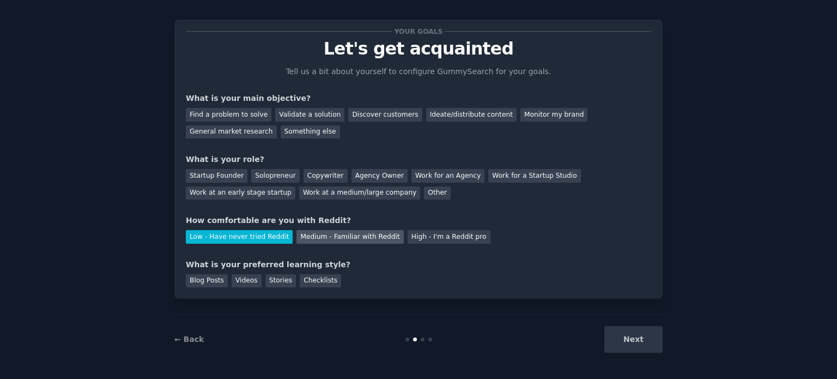 This screenshot has height=379, width=837. Describe the element at coordinates (379, 176) in the screenshot. I see `div: Agency Owner` at that location.